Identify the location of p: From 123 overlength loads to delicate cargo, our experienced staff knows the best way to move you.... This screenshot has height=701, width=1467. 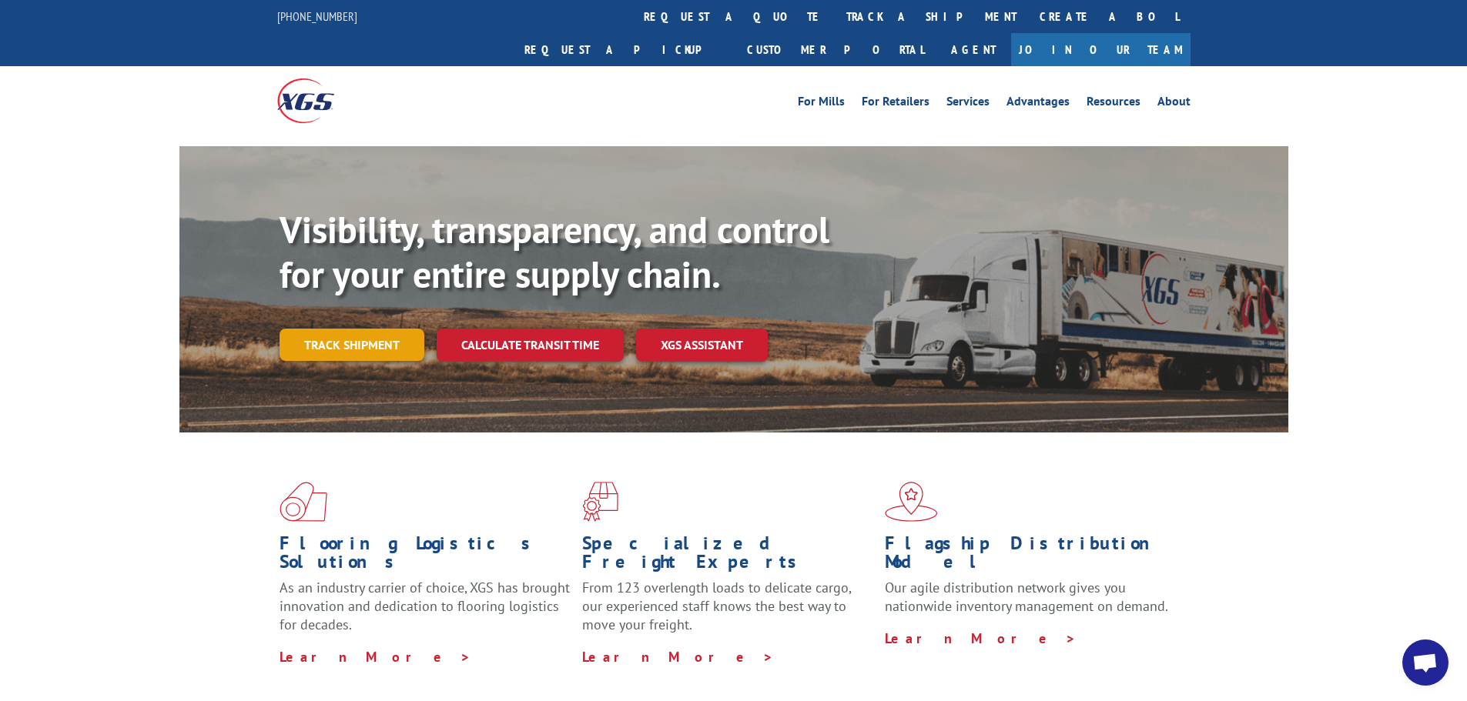
(728, 613).